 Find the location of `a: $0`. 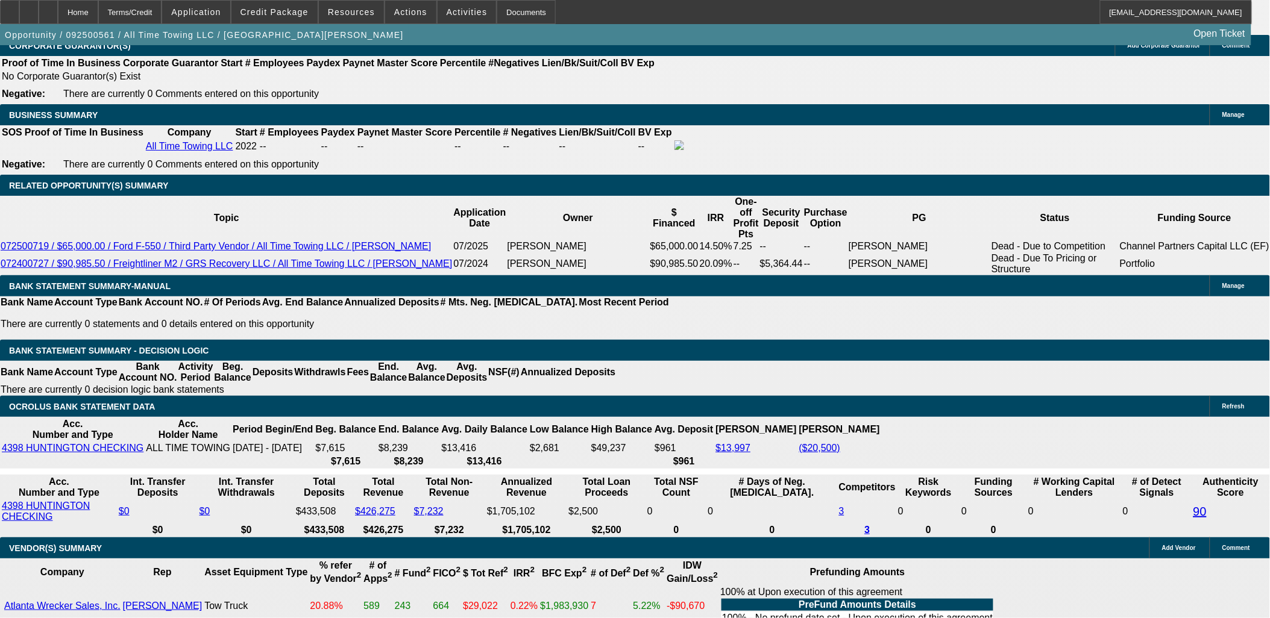

a: $0 is located at coordinates (124, 511).